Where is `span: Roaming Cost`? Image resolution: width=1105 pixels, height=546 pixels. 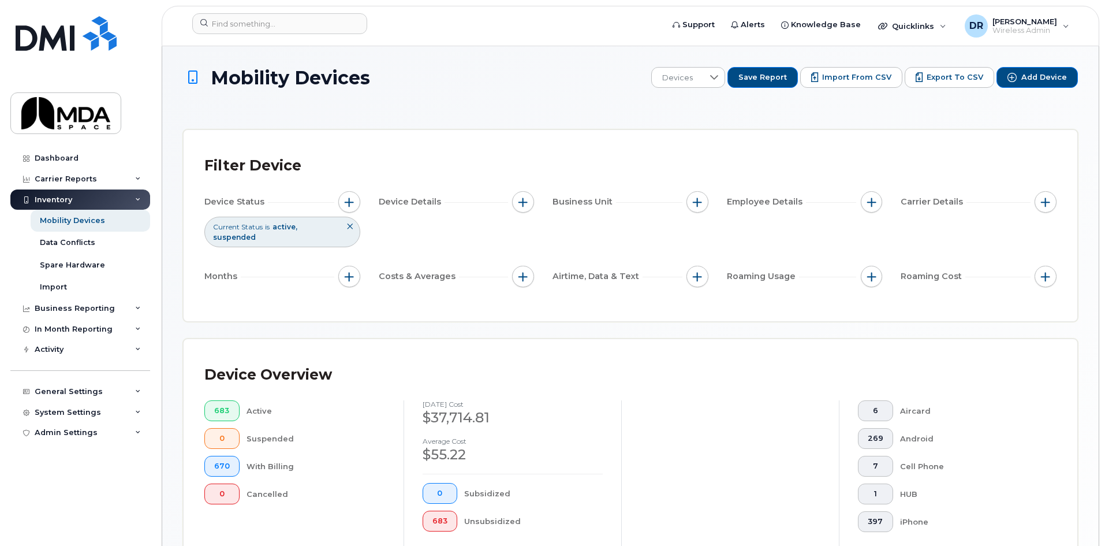
span: Roaming Cost is located at coordinates (933, 276).